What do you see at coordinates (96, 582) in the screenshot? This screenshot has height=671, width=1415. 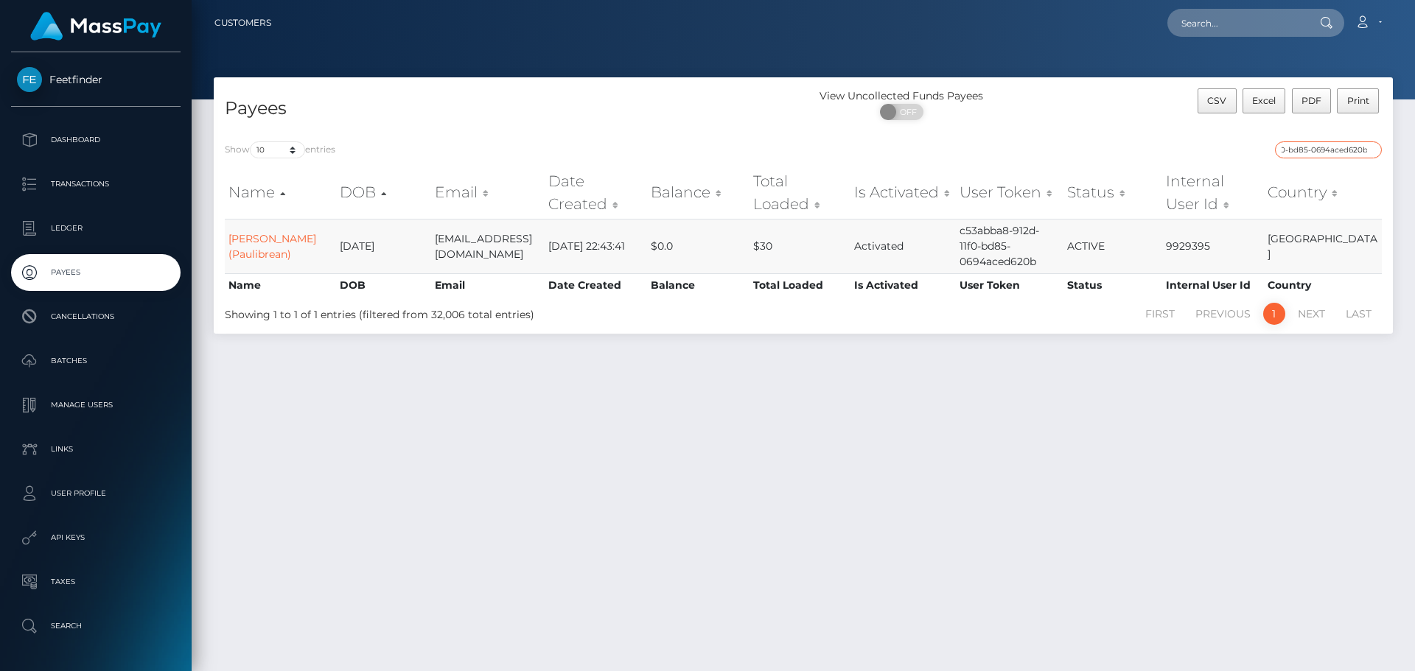 I see `a: Taxes` at bounding box center [96, 582].